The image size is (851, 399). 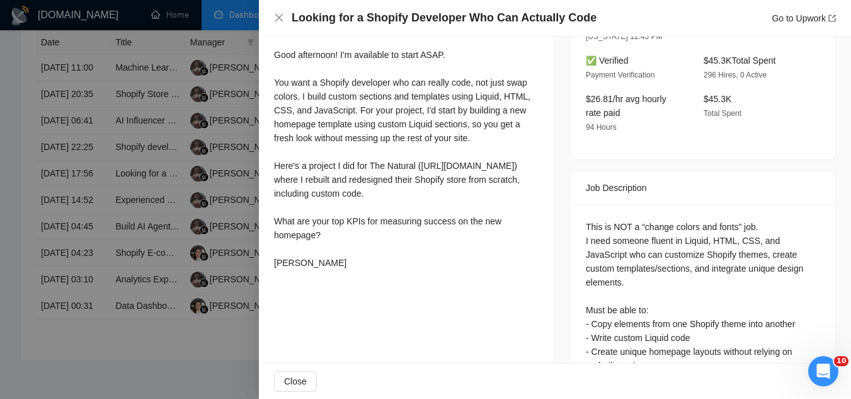 I want to click on div: Job Description, so click(x=703, y=188).